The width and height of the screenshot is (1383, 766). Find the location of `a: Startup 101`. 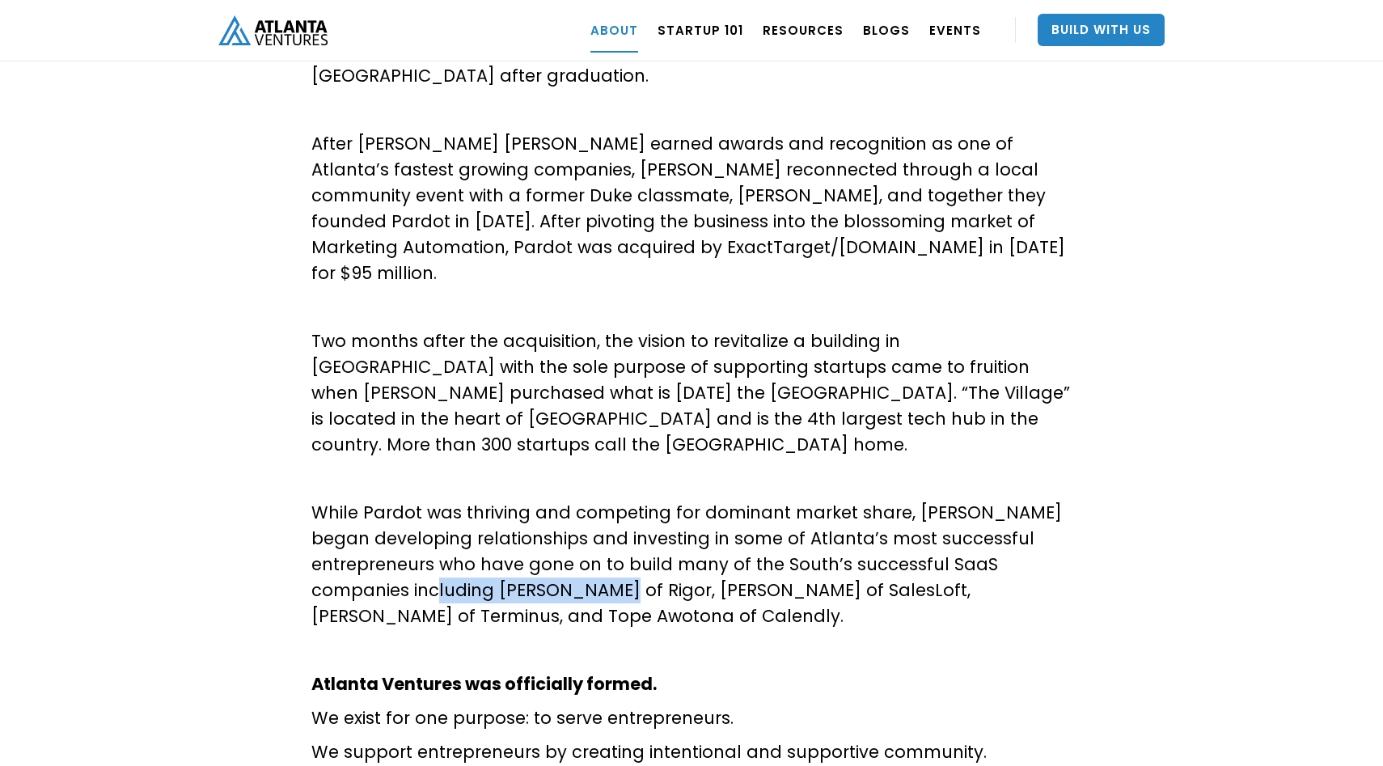

a: Startup 101 is located at coordinates (700, 30).